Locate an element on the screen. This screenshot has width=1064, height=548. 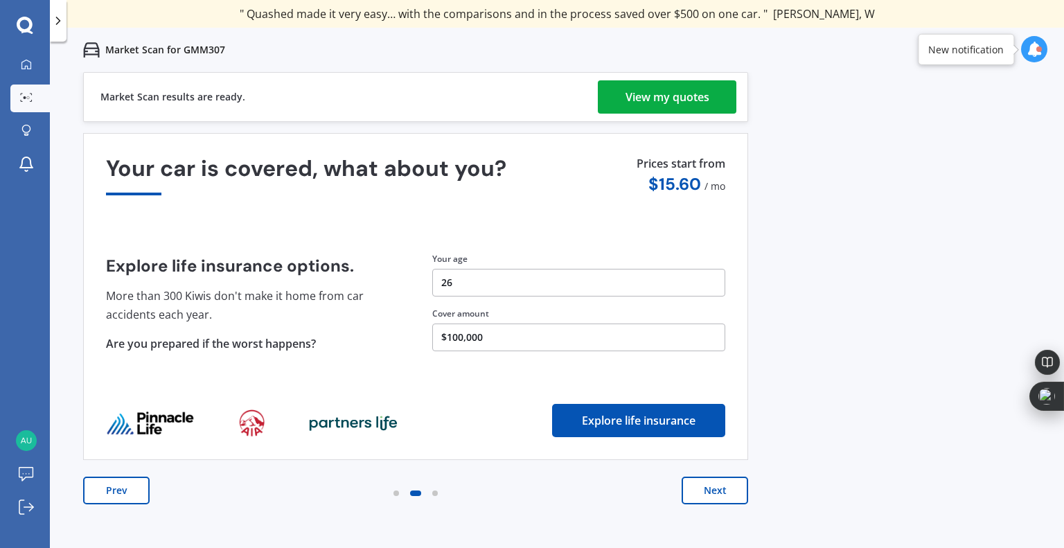
a: View my quotes is located at coordinates (667, 97).